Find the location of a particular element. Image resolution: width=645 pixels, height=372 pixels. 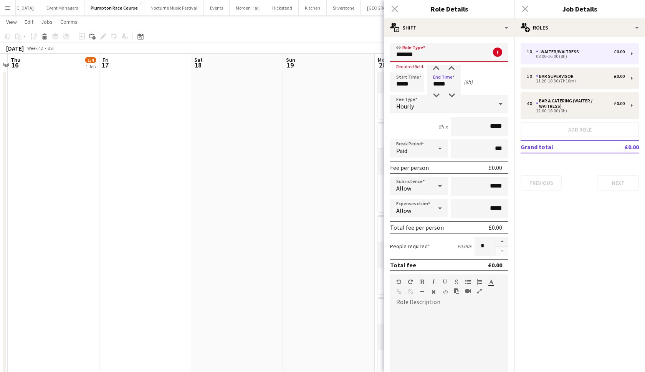

span: Mon is located at coordinates (383, 60).